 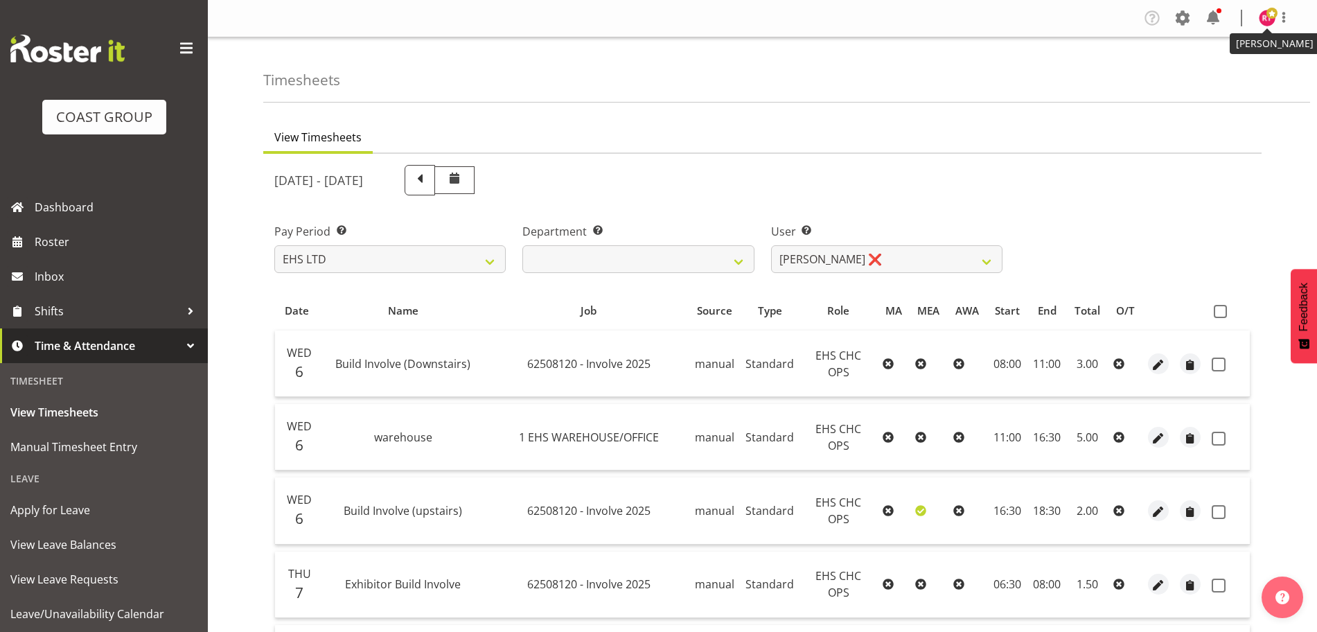 What do you see at coordinates (1047, 511) in the screenshot?
I see `td: 18:30` at bounding box center [1047, 511].